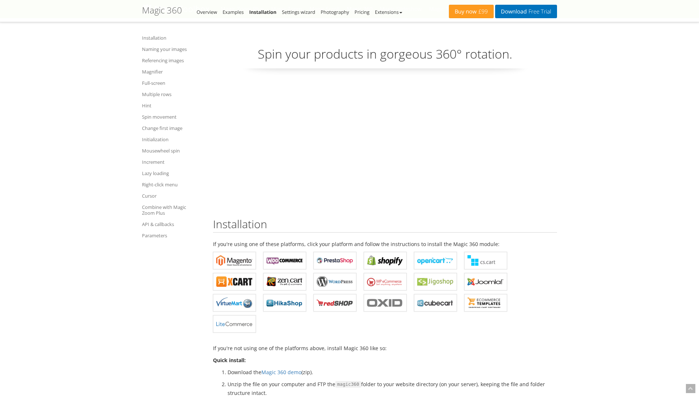 The image size is (699, 396). What do you see at coordinates (173, 235) in the screenshot?
I see `a: Parameters` at bounding box center [173, 235].